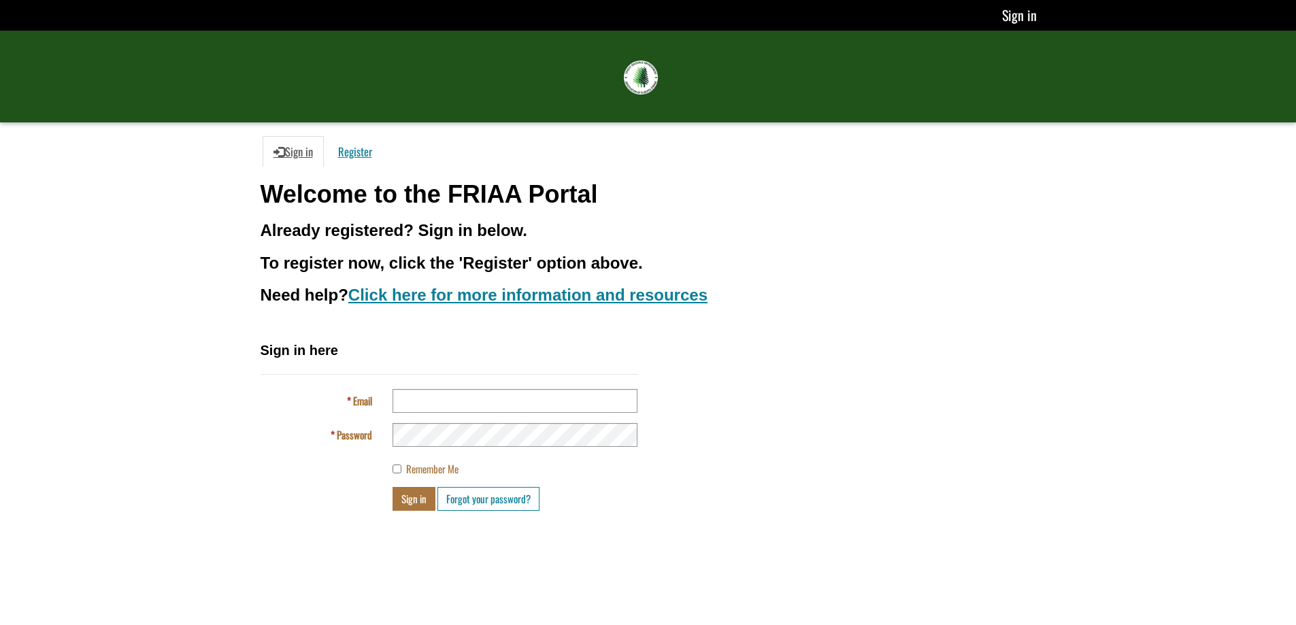  What do you see at coordinates (432, 469) in the screenshot?
I see `span: Remember Me` at bounding box center [432, 469].